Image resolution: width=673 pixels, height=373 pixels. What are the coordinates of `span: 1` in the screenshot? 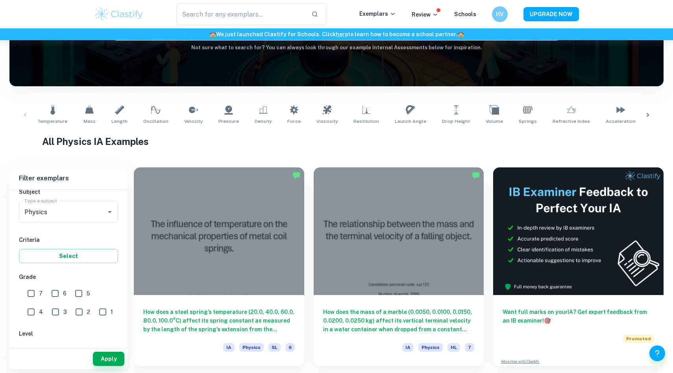 It's located at (112, 312).